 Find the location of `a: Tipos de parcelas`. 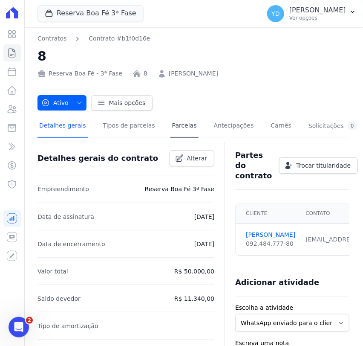

a: Tipos de parcelas is located at coordinates (129, 126).